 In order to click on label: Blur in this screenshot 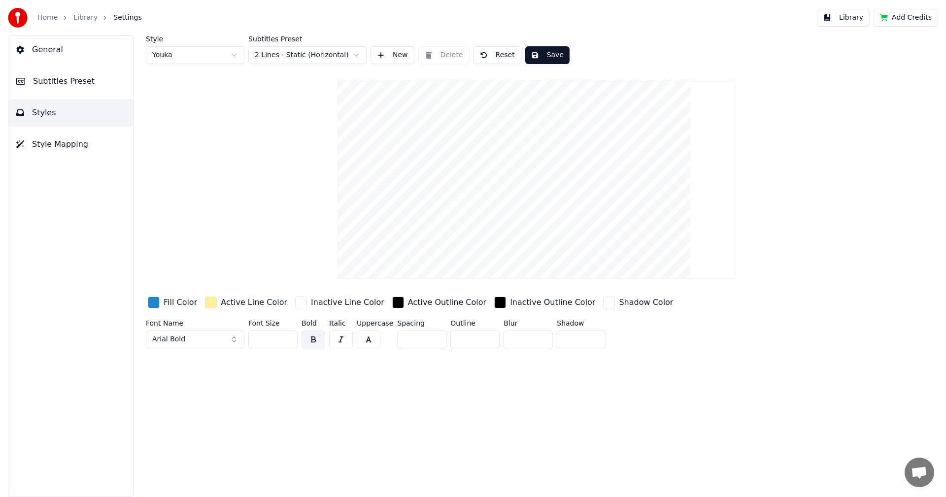, I will do `click(528, 323)`.